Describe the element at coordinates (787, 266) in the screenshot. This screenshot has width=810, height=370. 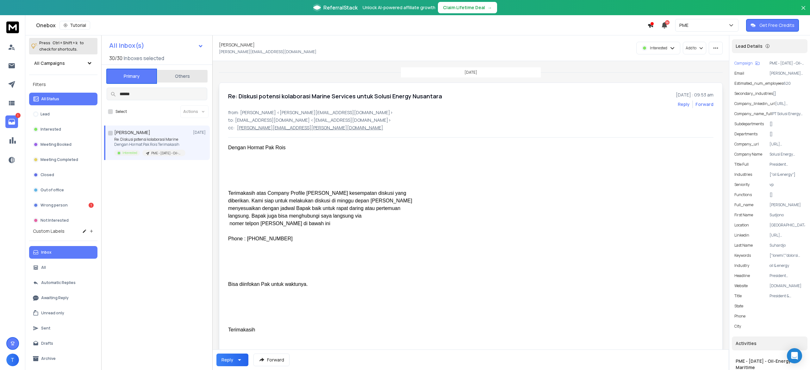
I see `p: oil & energy` at that location.